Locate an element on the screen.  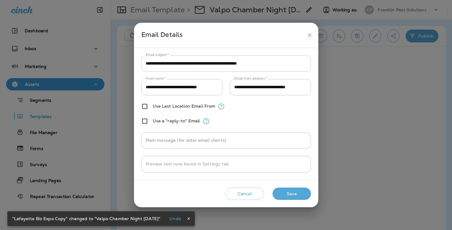
label: Use a "reply-to" Email is located at coordinates (176, 121).